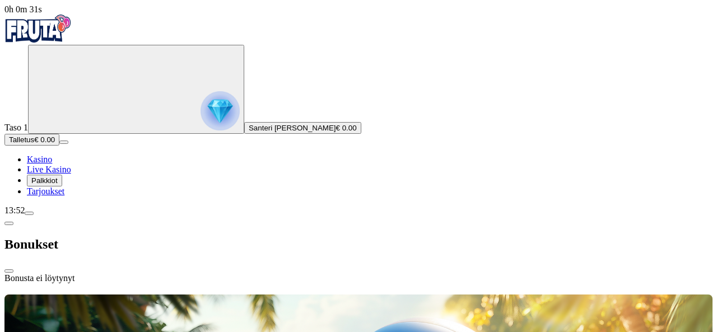  I want to click on span: Taso 1, so click(16, 127).